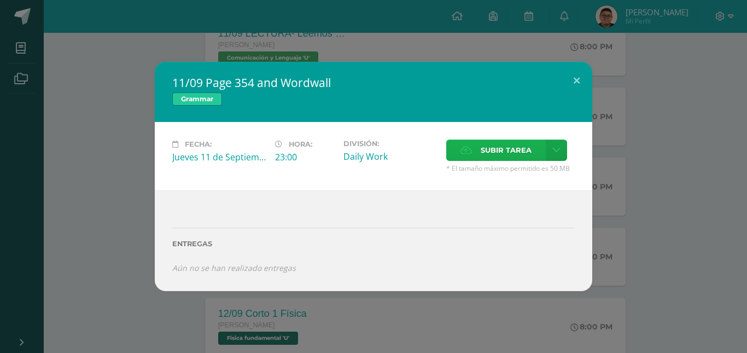 The height and width of the screenshot is (353, 747). Describe the element at coordinates (234, 267) in the screenshot. I see `i: Aún no se han realizado entregas` at that location.